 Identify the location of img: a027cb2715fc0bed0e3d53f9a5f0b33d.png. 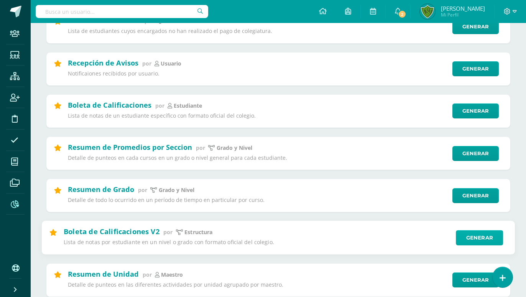
(428, 12).